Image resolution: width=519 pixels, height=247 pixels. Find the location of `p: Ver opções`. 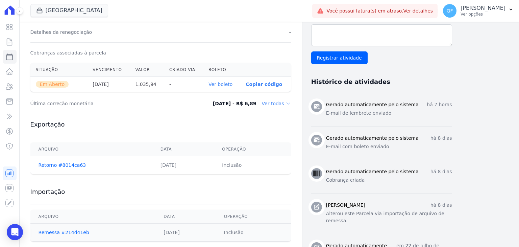

p: Ver opções is located at coordinates (483, 14).